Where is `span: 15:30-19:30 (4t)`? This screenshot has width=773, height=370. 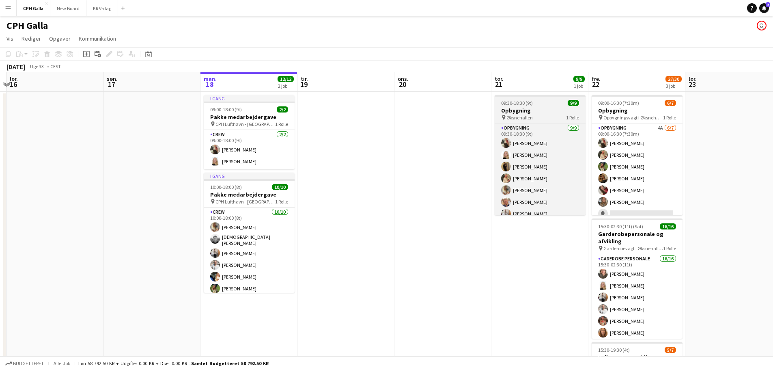
span: 15:30-19:30 (4t) is located at coordinates (614, 349).